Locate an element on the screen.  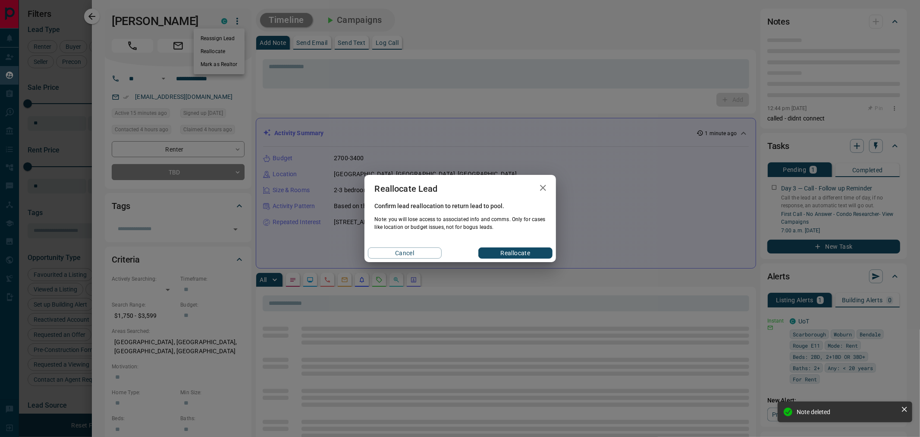
div: Note deleted is located at coordinates (847, 412).